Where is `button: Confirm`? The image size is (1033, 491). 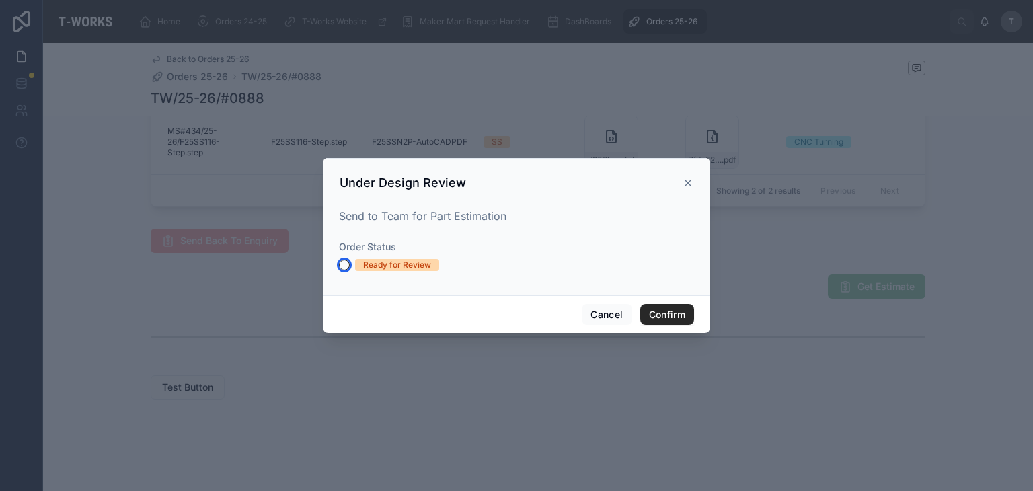 button: Confirm is located at coordinates (667, 315).